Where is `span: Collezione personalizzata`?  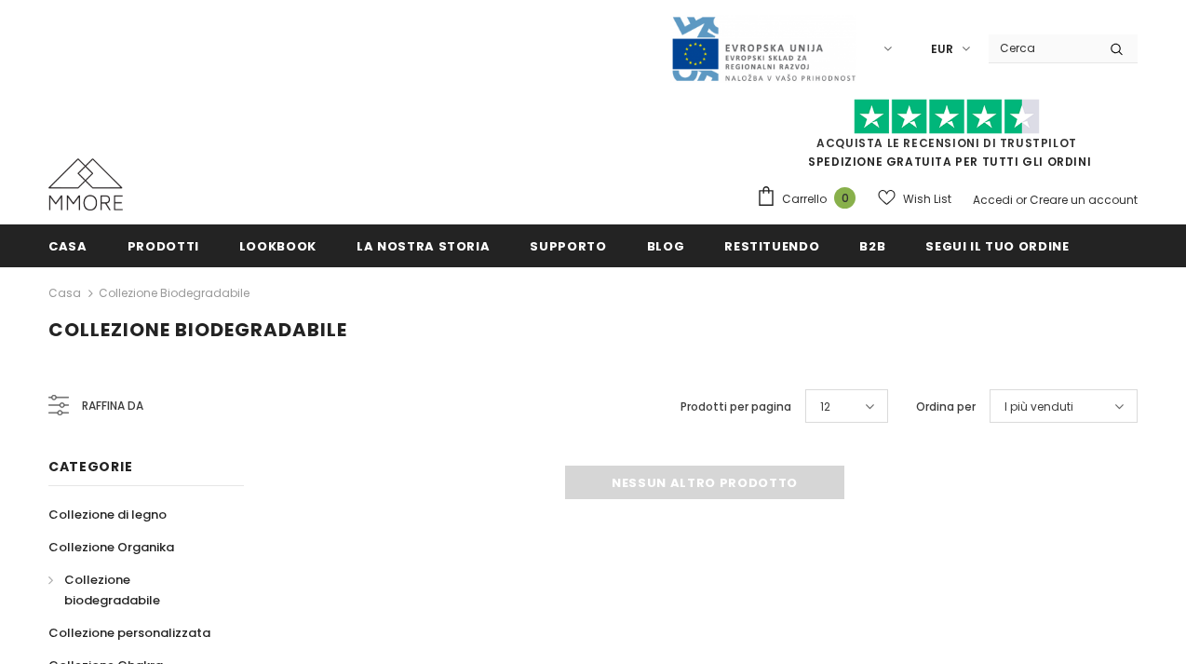 span: Collezione personalizzata is located at coordinates (129, 632).